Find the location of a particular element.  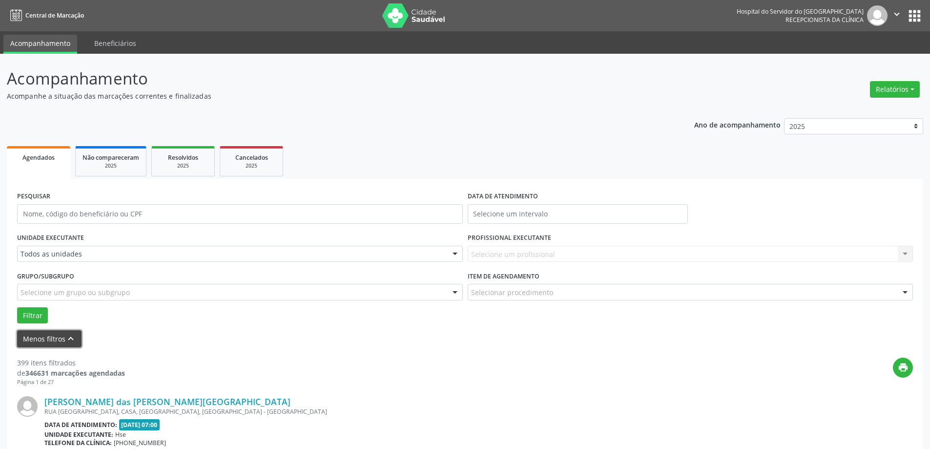

div: Página 1 de 27 is located at coordinates (71, 382).